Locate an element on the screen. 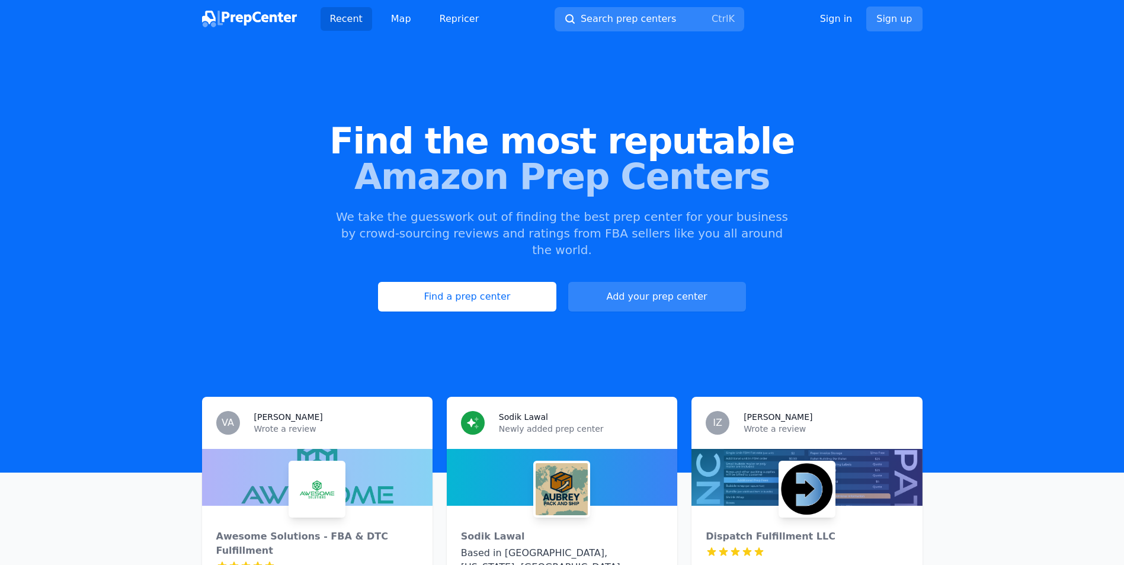  div: Dispatch Fulfillment LLC is located at coordinates (807, 537).